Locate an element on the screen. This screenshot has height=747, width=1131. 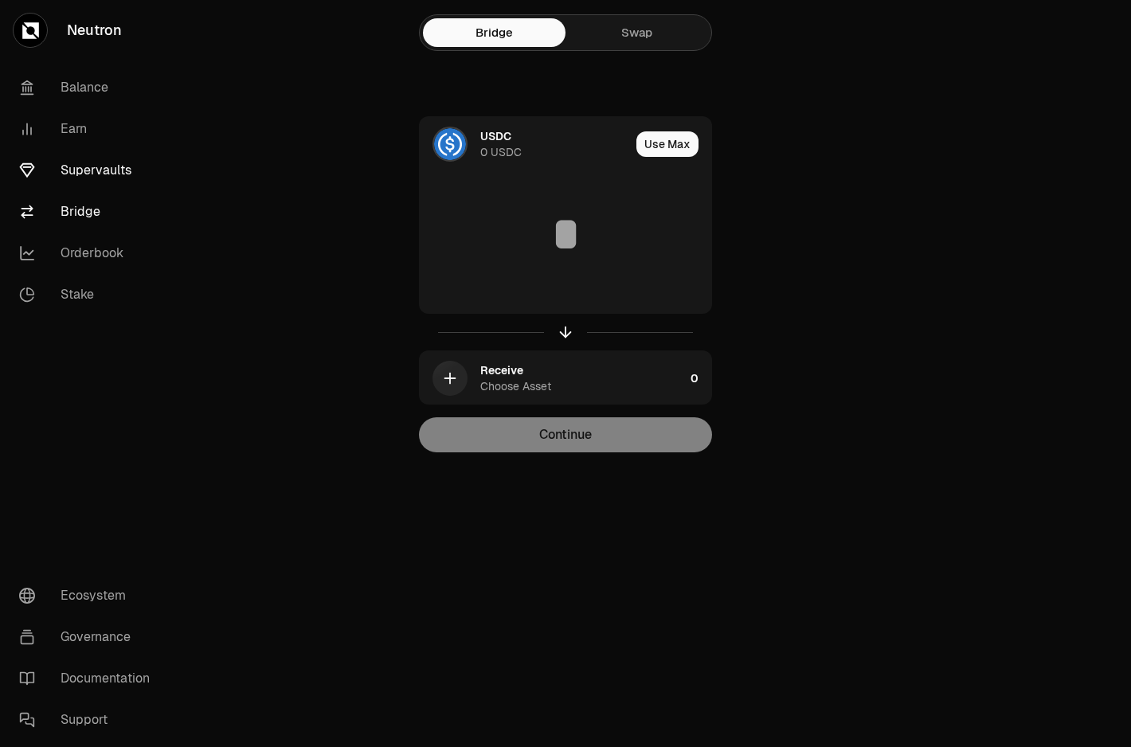
a: Earn is located at coordinates (89, 129).